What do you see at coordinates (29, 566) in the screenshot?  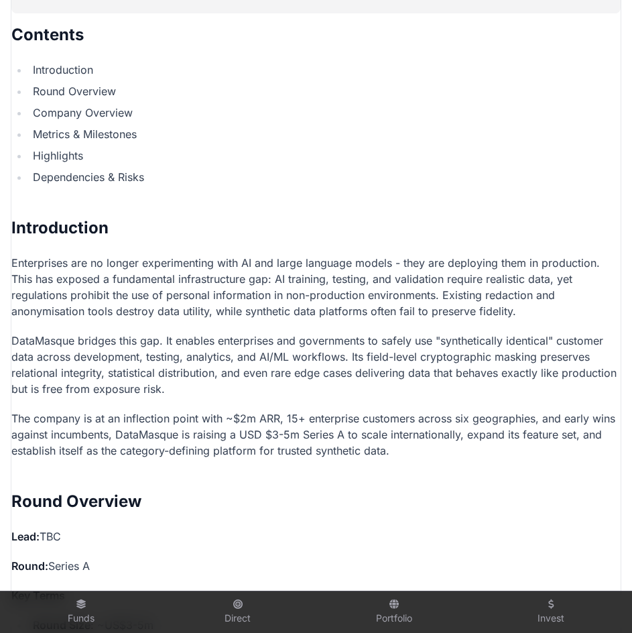 I see `strong: Round:` at bounding box center [29, 566].